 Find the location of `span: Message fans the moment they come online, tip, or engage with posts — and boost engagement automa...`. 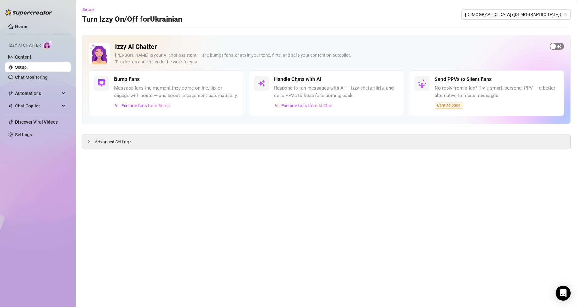

span: Message fans the moment they come online, tip, or engage with posts — and boost engagement automa... is located at coordinates (176, 92).